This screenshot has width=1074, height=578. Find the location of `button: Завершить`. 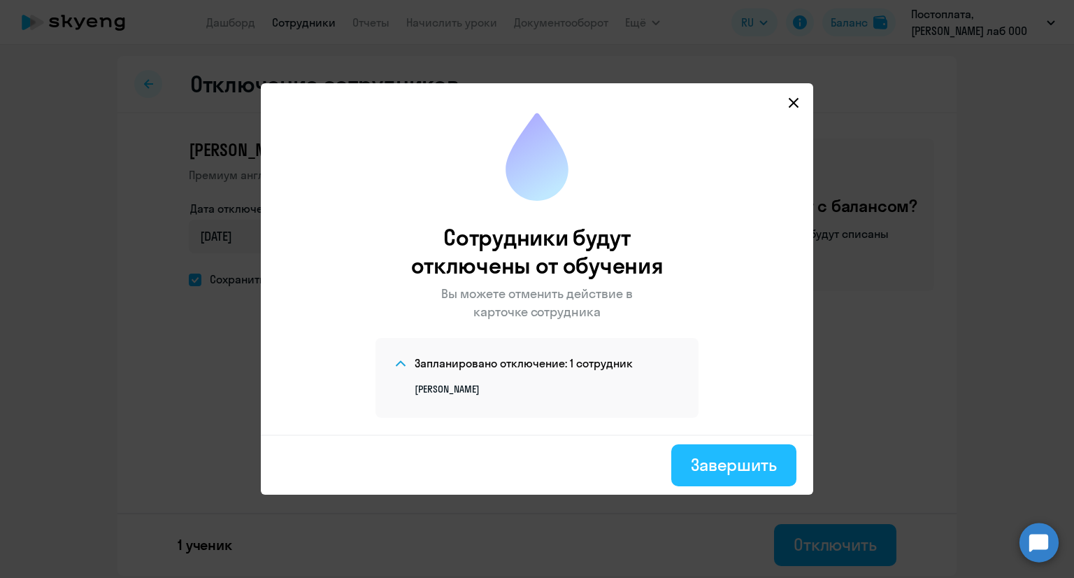

button: Завершить is located at coordinates (733, 465).